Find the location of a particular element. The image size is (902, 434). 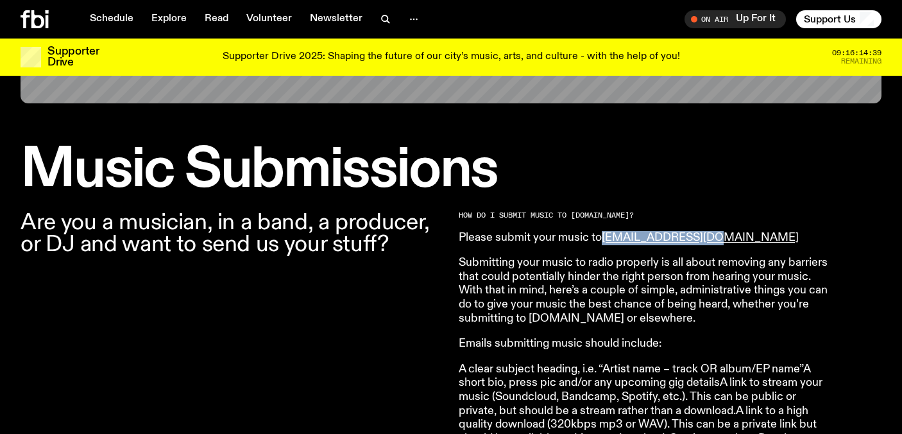

p: Emails submitting music should include: is located at coordinates (643, 344).